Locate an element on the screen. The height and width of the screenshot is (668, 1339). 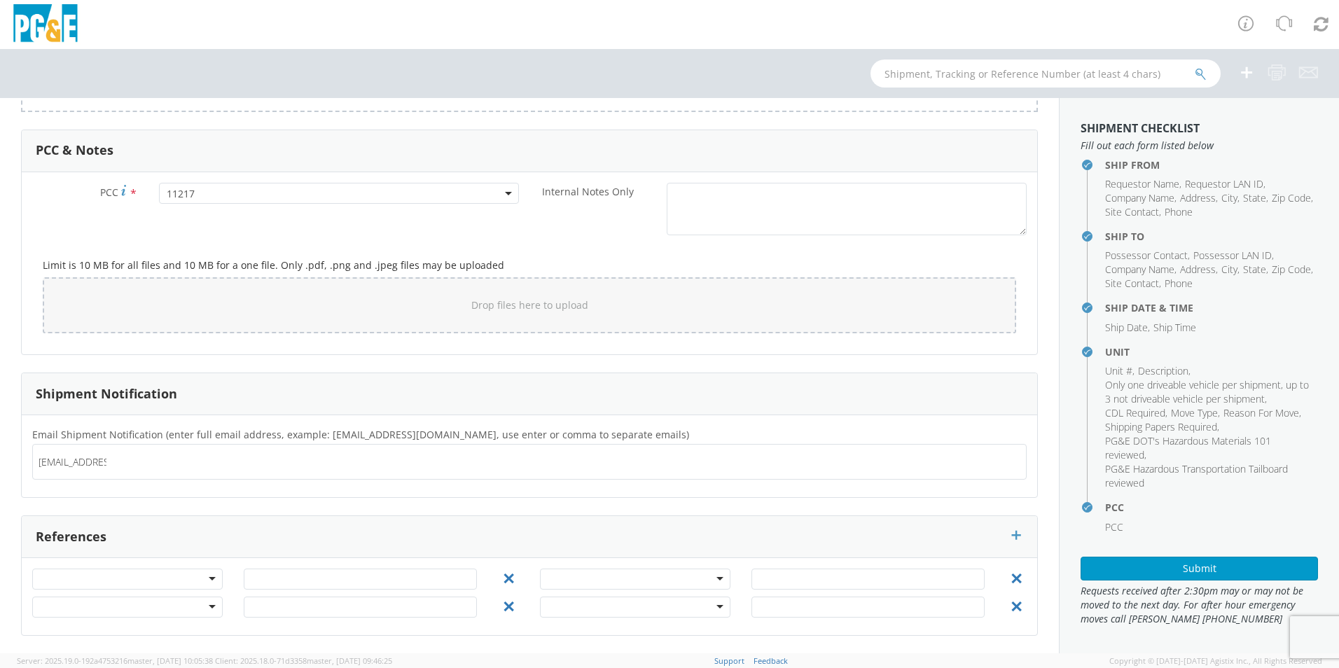
span: 11217 is located at coordinates (339, 193).